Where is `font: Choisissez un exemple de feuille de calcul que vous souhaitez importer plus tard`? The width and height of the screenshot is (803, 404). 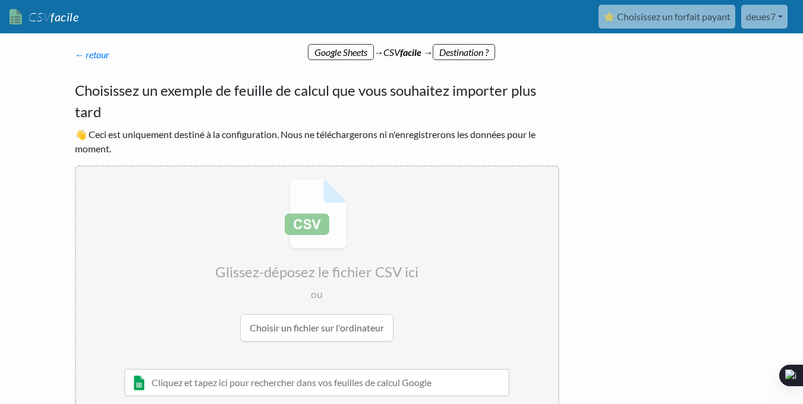
font: Choisissez un exemple de feuille de calcul que vous souhaitez importer plus tard is located at coordinates (305, 100).